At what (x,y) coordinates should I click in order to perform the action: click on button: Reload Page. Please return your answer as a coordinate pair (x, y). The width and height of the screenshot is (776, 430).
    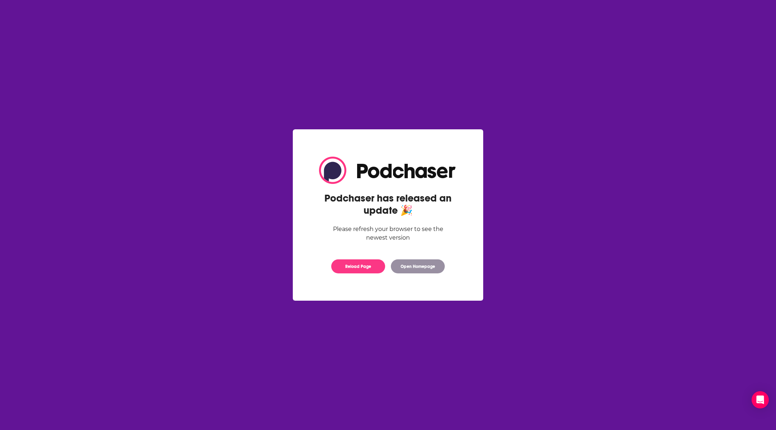
    Looking at the image, I should click on (358, 266).